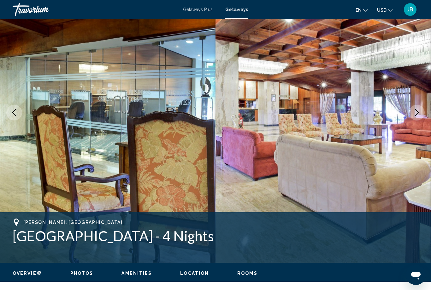 This screenshot has width=431, height=290. I want to click on span: Getaways, so click(237, 9).